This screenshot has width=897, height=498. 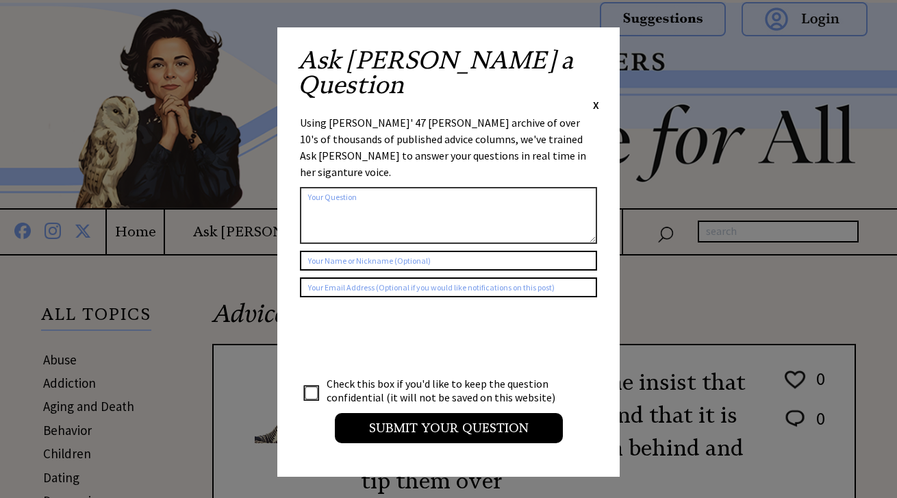 What do you see at coordinates (449, 428) in the screenshot?
I see `input: Submit your Question` at bounding box center [449, 428].